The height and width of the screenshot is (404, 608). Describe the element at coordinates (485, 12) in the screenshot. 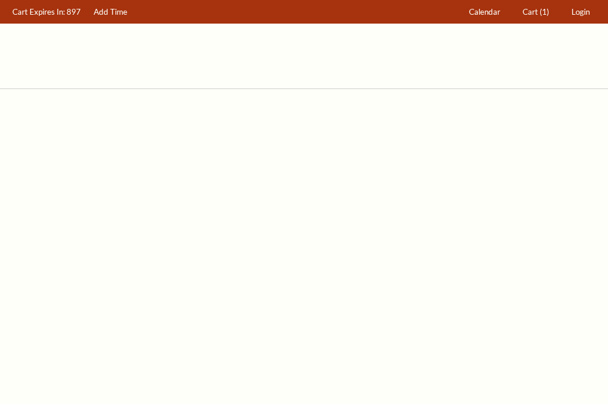

I see `a: Calendar` at that location.